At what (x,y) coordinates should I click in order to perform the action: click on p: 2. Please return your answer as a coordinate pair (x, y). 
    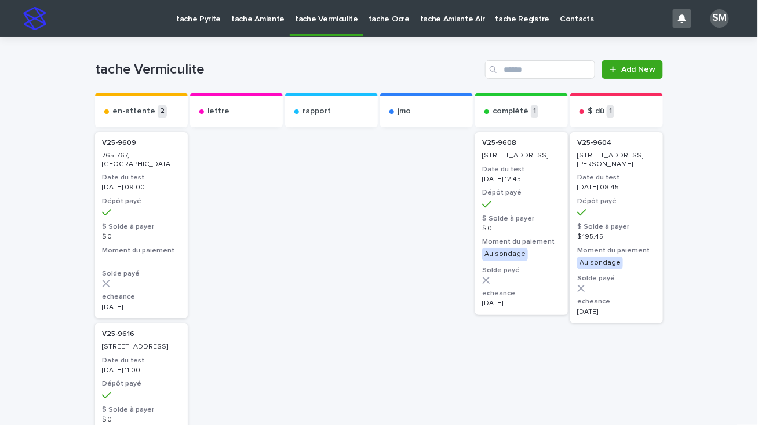
    Looking at the image, I should click on (162, 111).